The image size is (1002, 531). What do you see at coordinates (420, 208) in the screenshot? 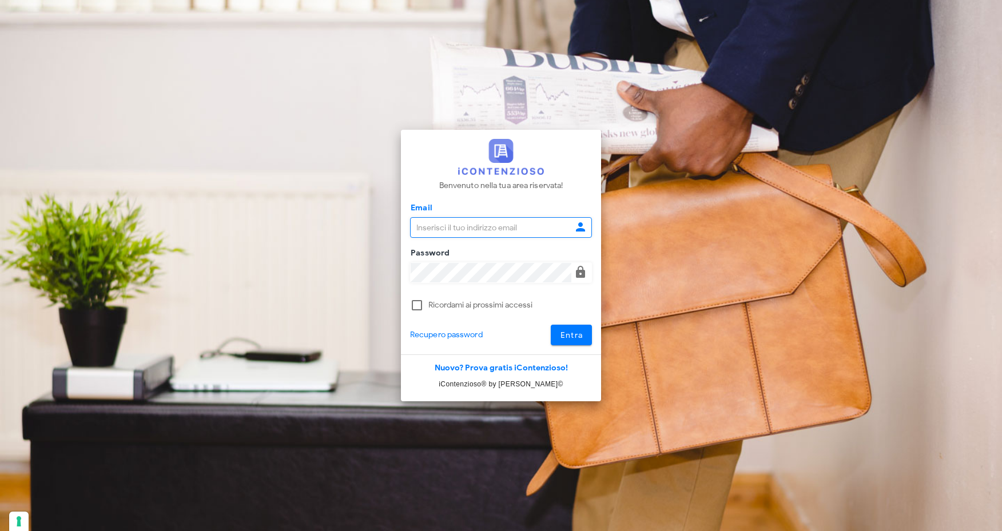
I see `label: Email` at bounding box center [420, 208].